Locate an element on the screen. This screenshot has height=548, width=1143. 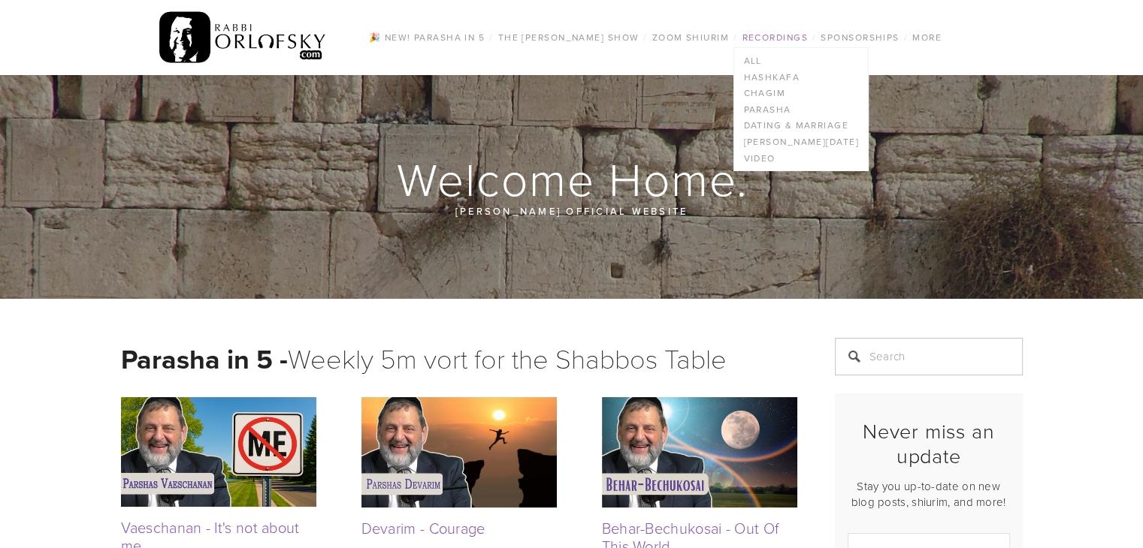
input: Search is located at coordinates (929, 357).